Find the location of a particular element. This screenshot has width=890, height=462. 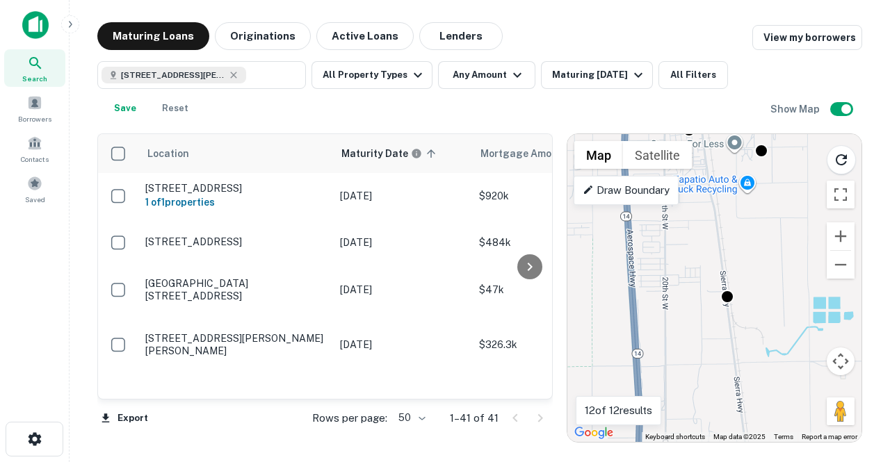

button: All Property Types is located at coordinates (372, 75).